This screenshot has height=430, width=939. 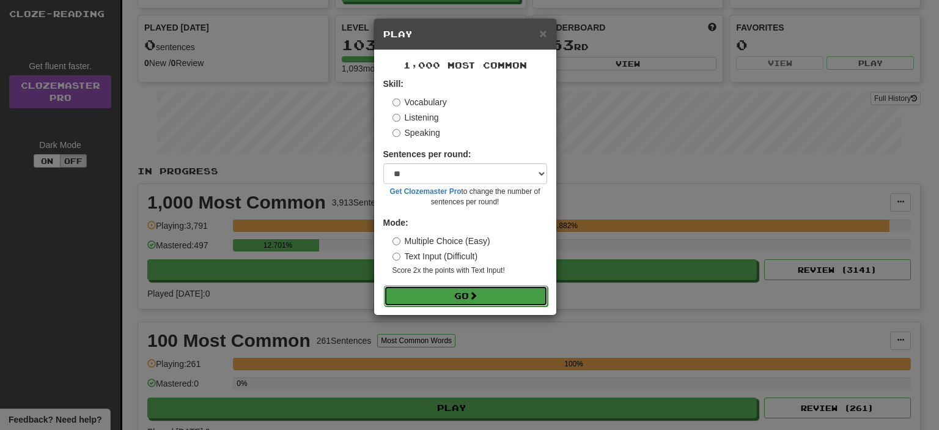 What do you see at coordinates (396, 133) in the screenshot?
I see `input: Speaking` at bounding box center [396, 133].